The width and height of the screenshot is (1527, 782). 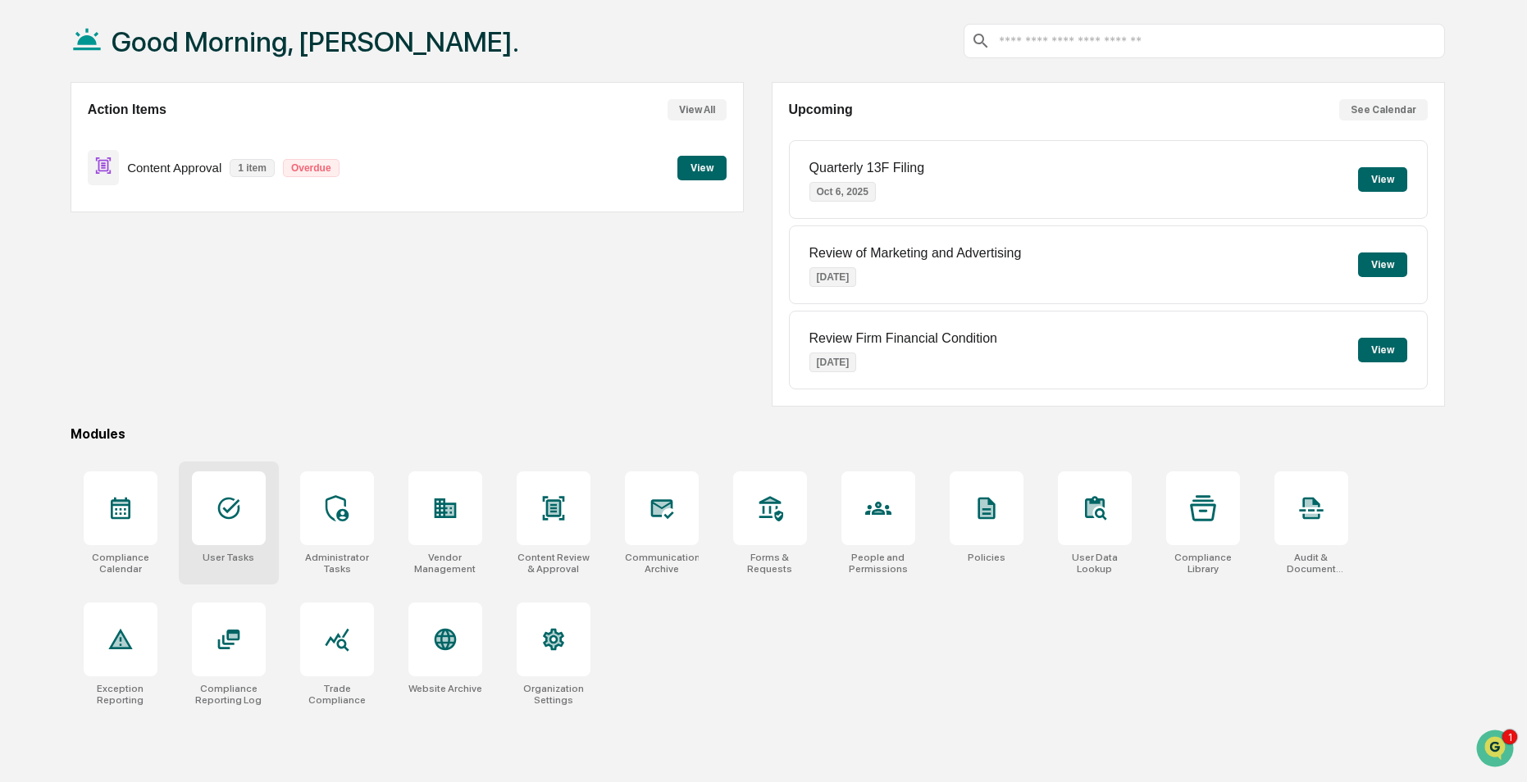 What do you see at coordinates (127, 110) in the screenshot?
I see `h2: Action Items` at bounding box center [127, 110].